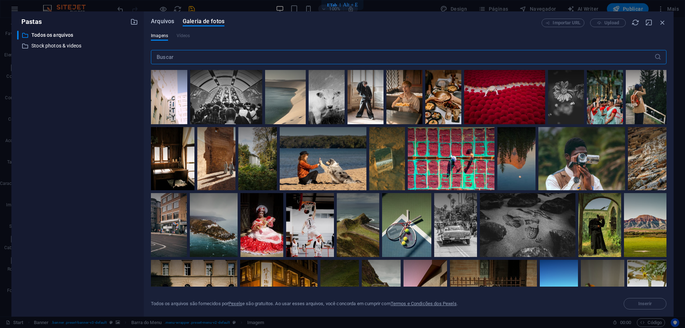 Image resolution: width=685 pixels, height=328 pixels. Describe the element at coordinates (183, 36) in the screenshot. I see `span: Este tipo de arquivo não é suportado por este elemento` at that location.